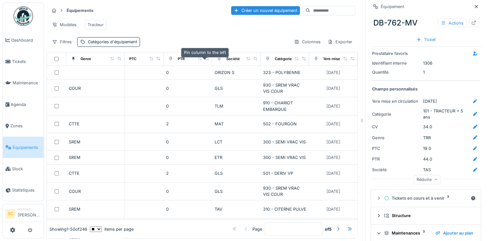 The width and height of the screenshot is (489, 241). I want to click on div: Quantité, so click(397, 72).